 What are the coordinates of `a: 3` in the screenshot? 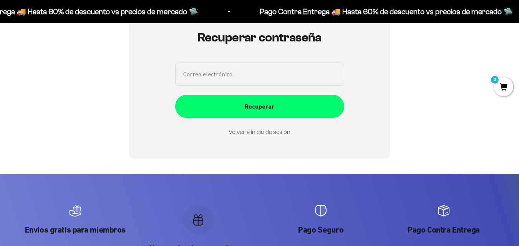 It's located at (503, 88).